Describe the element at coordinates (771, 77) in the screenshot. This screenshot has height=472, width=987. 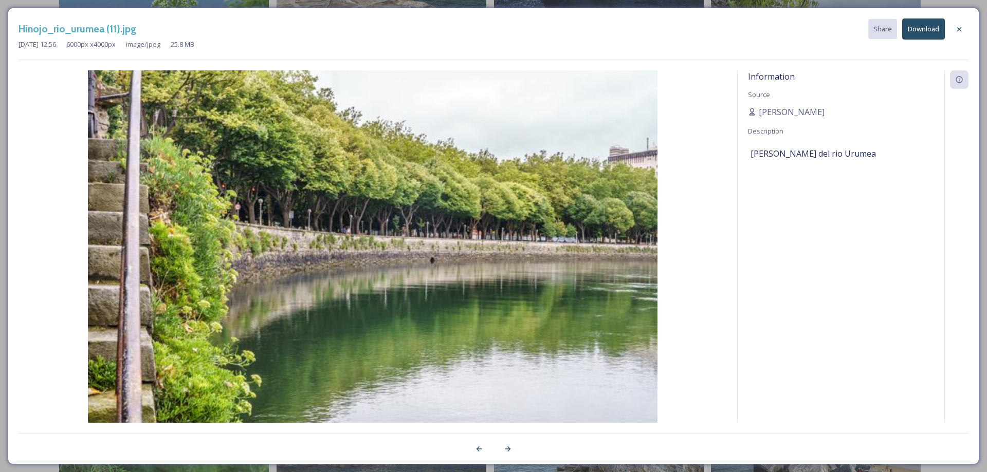
I see `span: Information` at that location.